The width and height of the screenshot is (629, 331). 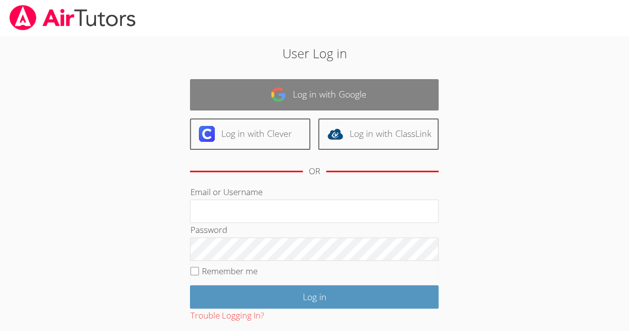 I want to click on button: Trouble Logging In?, so click(x=227, y=315).